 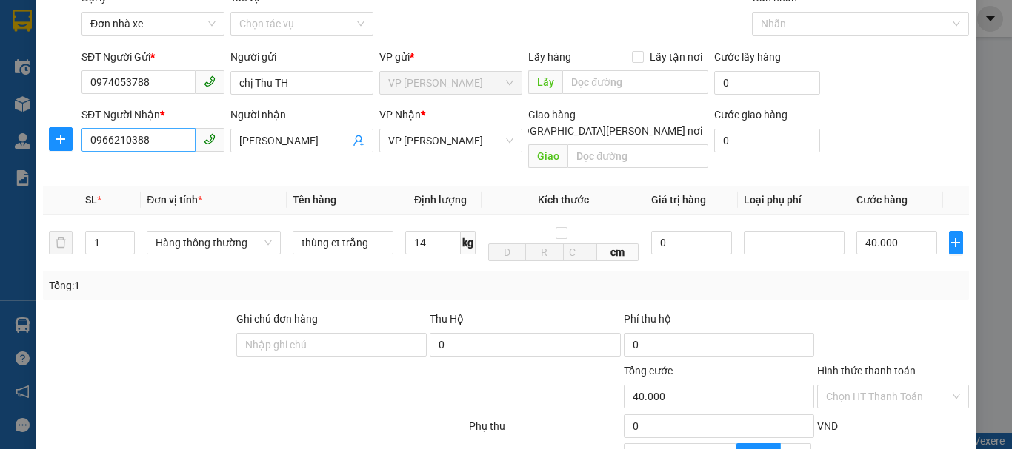 I want to click on div: SĐT Người Nhận, so click(x=153, y=115).